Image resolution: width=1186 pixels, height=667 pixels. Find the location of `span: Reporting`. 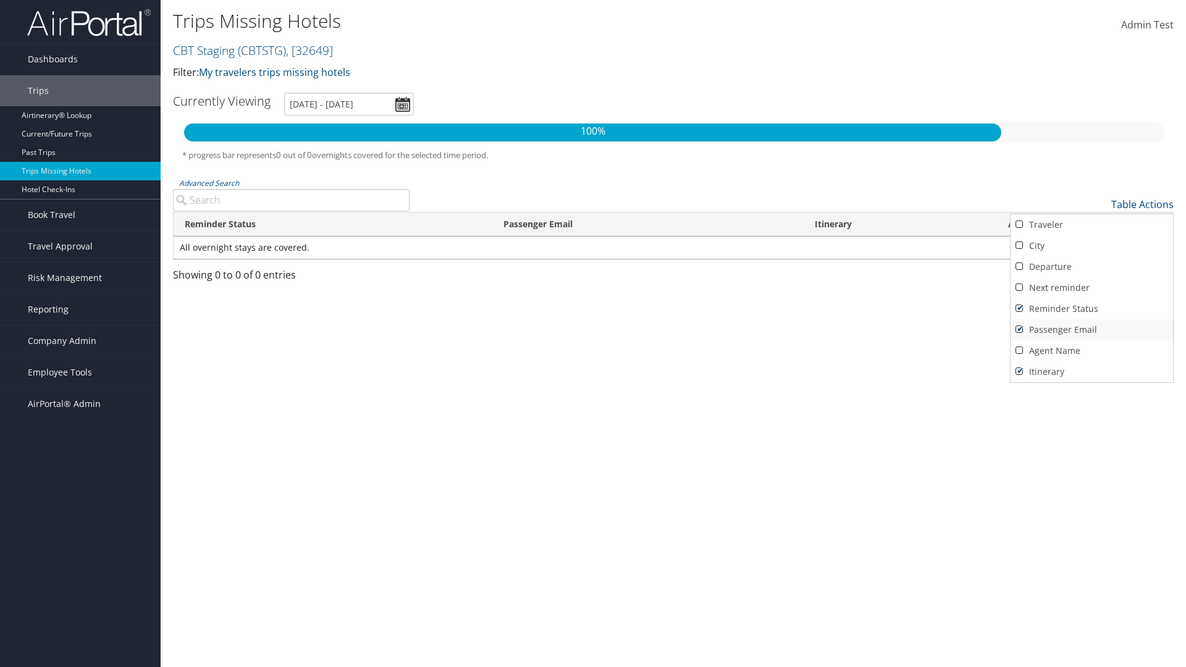

span: Reporting is located at coordinates (48, 309).